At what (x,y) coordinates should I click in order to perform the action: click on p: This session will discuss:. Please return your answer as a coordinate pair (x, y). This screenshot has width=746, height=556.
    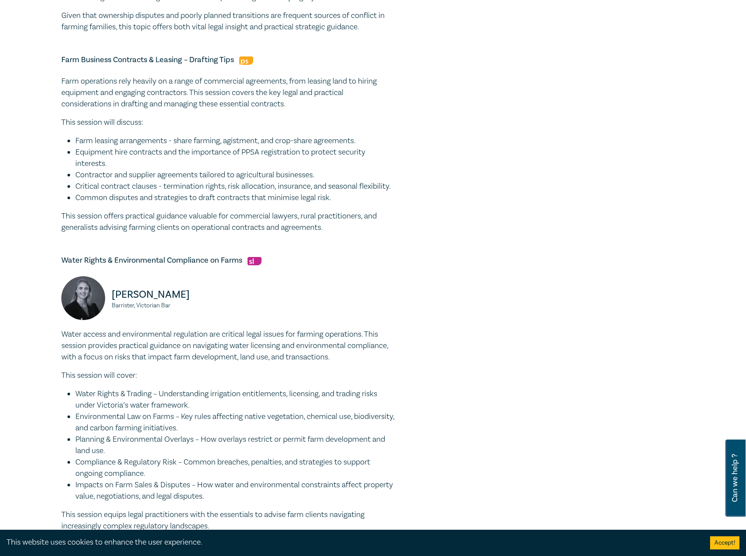
    Looking at the image, I should click on (228, 123).